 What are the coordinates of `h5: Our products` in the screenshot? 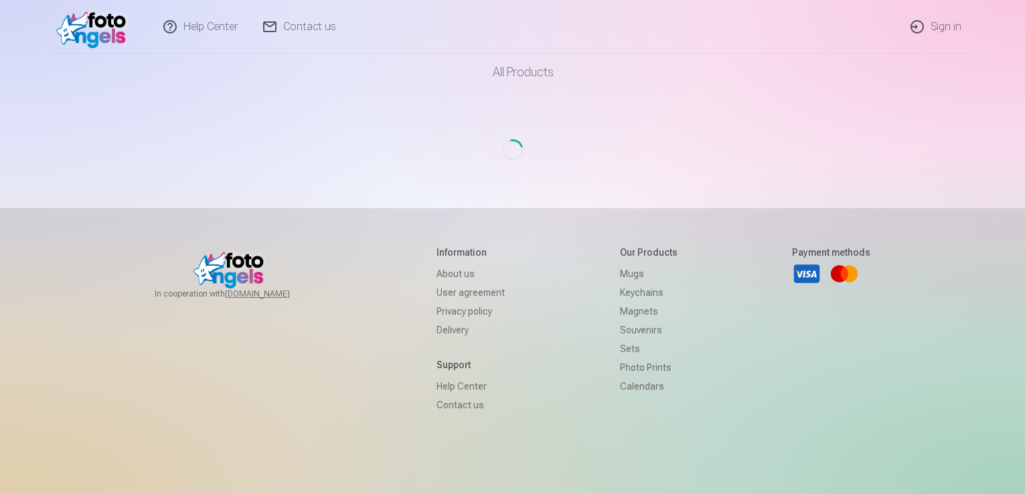 It's located at (649, 252).